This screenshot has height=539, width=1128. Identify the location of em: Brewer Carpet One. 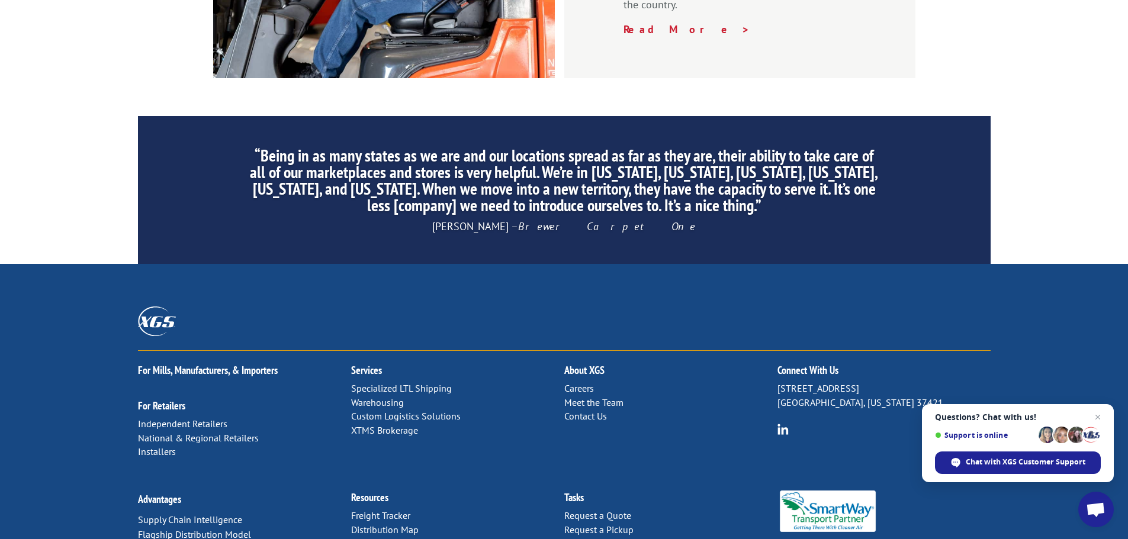
(607, 226).